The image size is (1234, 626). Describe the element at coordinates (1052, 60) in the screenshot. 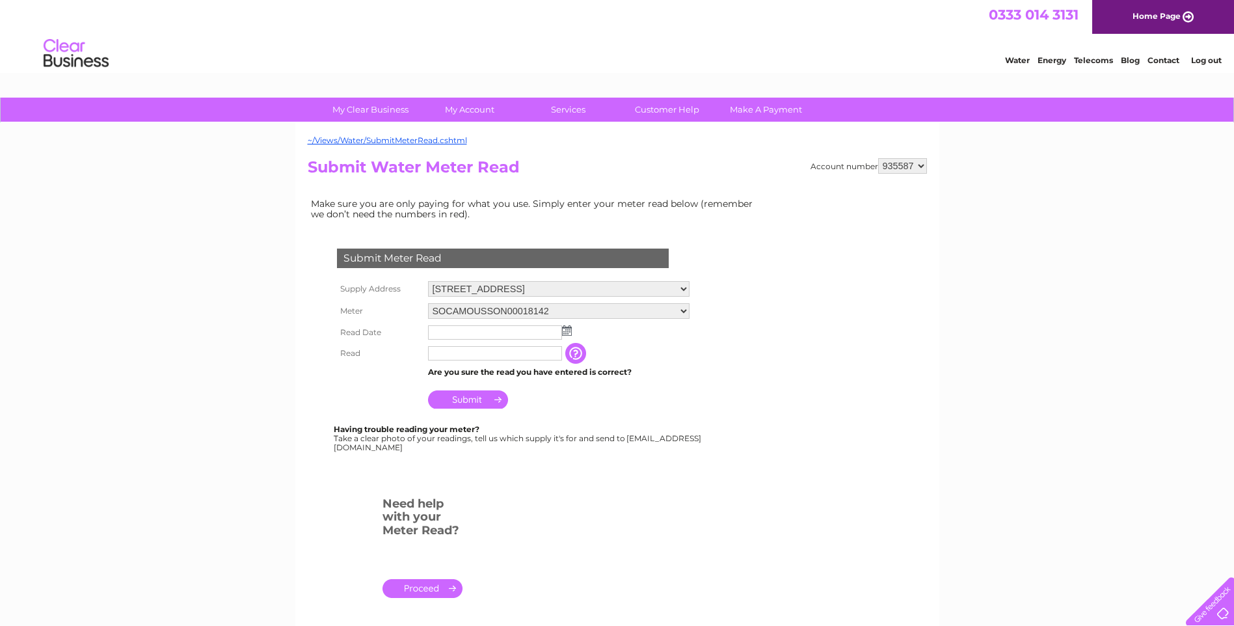

I see `a: Energy` at that location.